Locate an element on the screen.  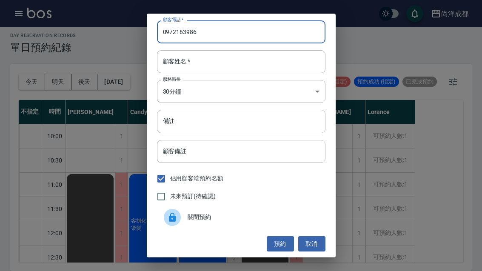
button: 預約 is located at coordinates (280, 244).